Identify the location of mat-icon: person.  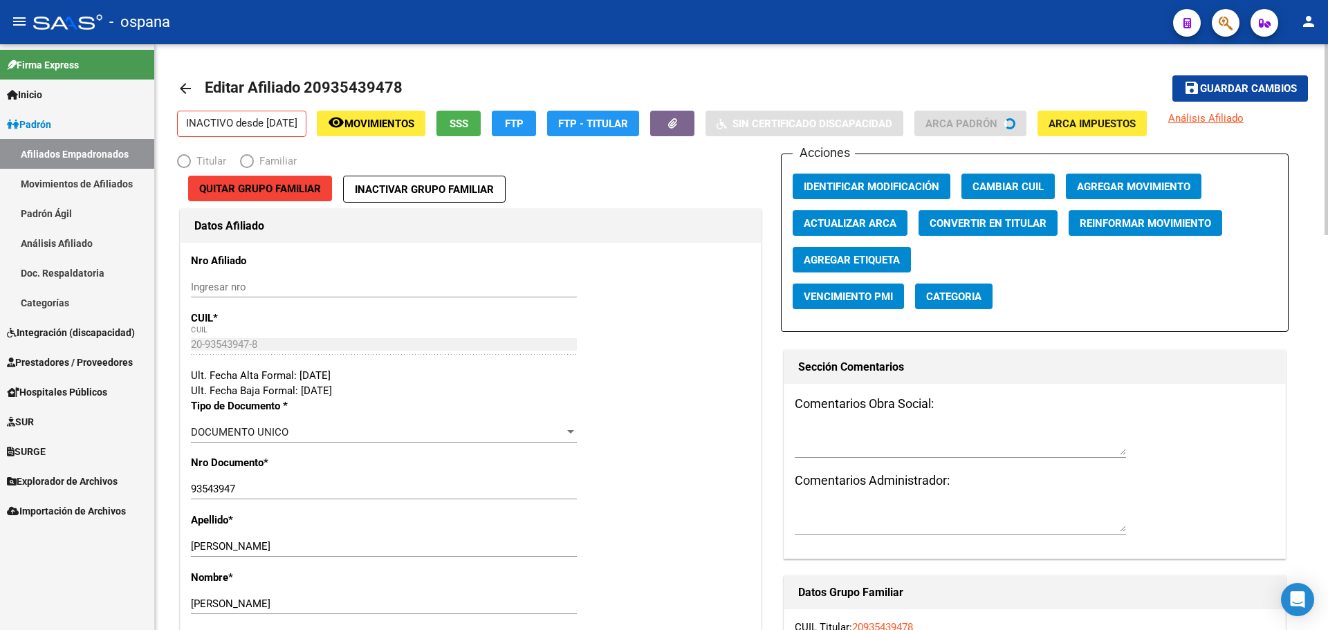
(1308, 21).